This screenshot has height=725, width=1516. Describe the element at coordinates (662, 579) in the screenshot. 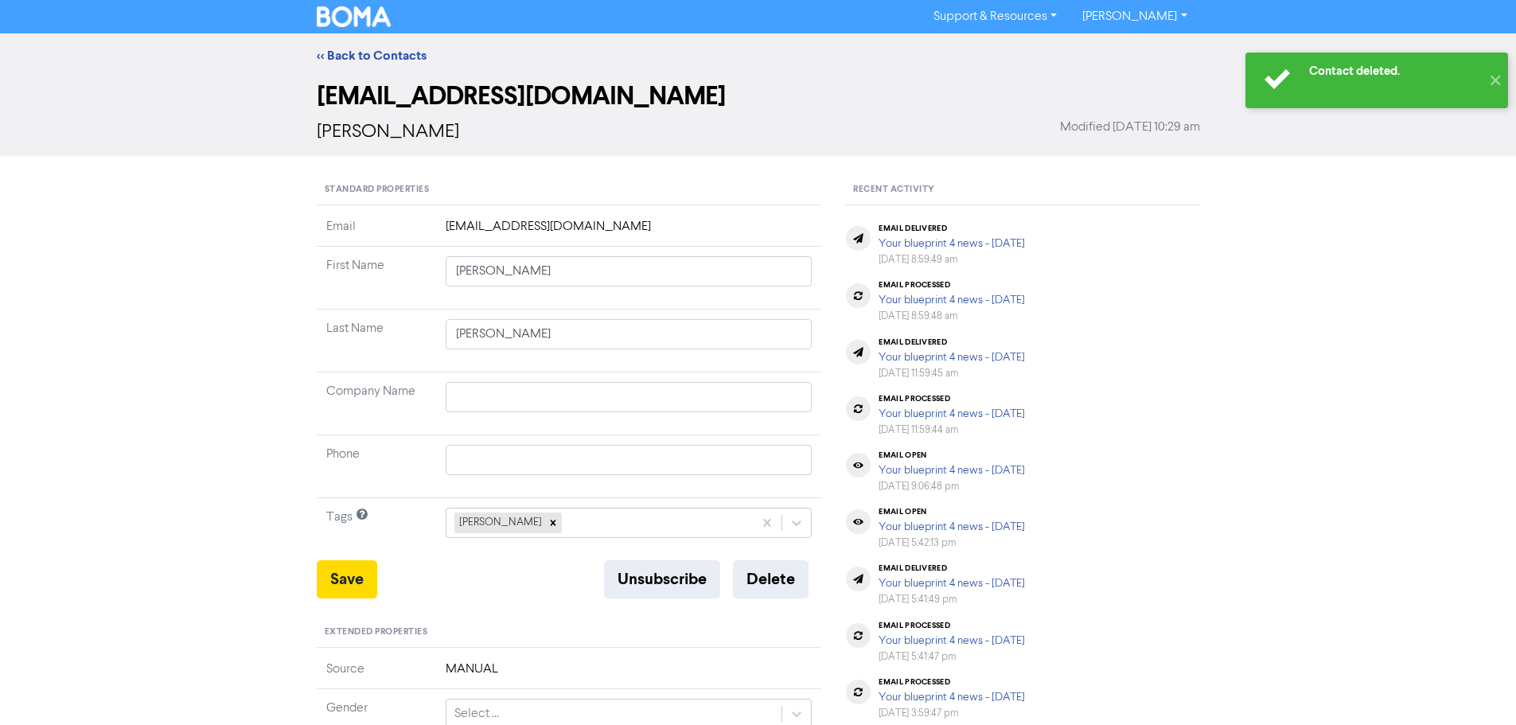

I see `button: Unsubscribe` at that location.